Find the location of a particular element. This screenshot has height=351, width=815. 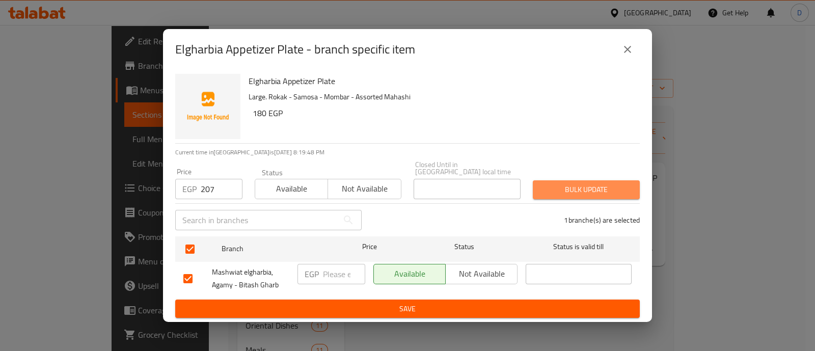

h6: Elgharbia Appetizer Plate is located at coordinates (440, 81).